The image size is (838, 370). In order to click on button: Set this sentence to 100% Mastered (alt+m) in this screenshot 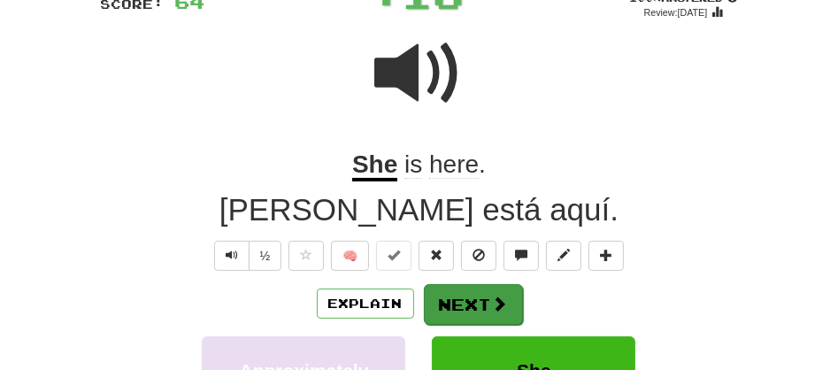, I will do `click(394, 256)`.